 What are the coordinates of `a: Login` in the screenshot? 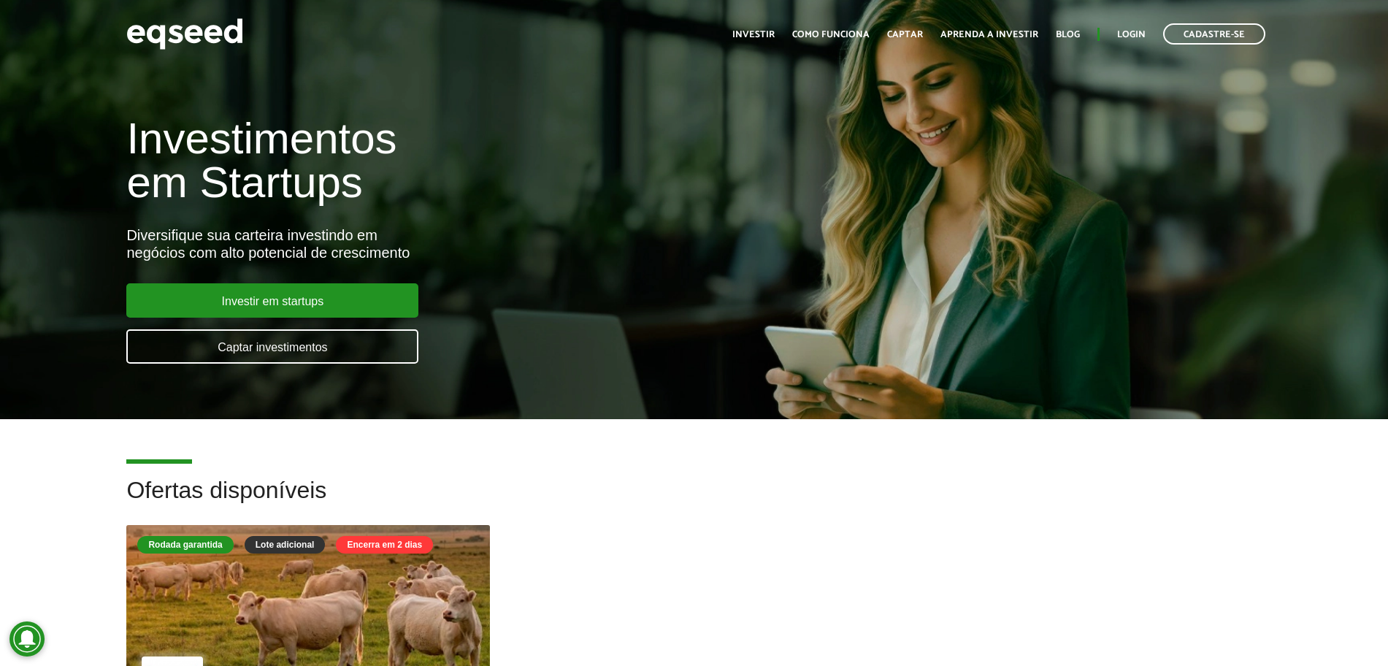 It's located at (1131, 34).